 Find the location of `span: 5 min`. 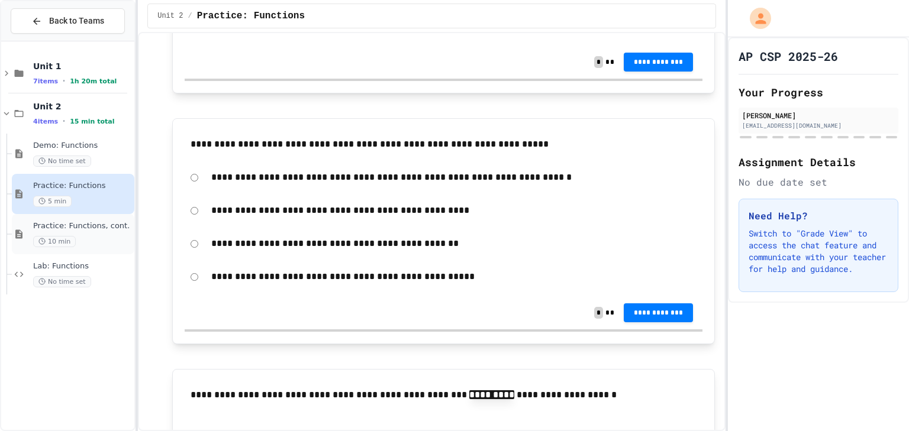

span: 5 min is located at coordinates (52, 201).